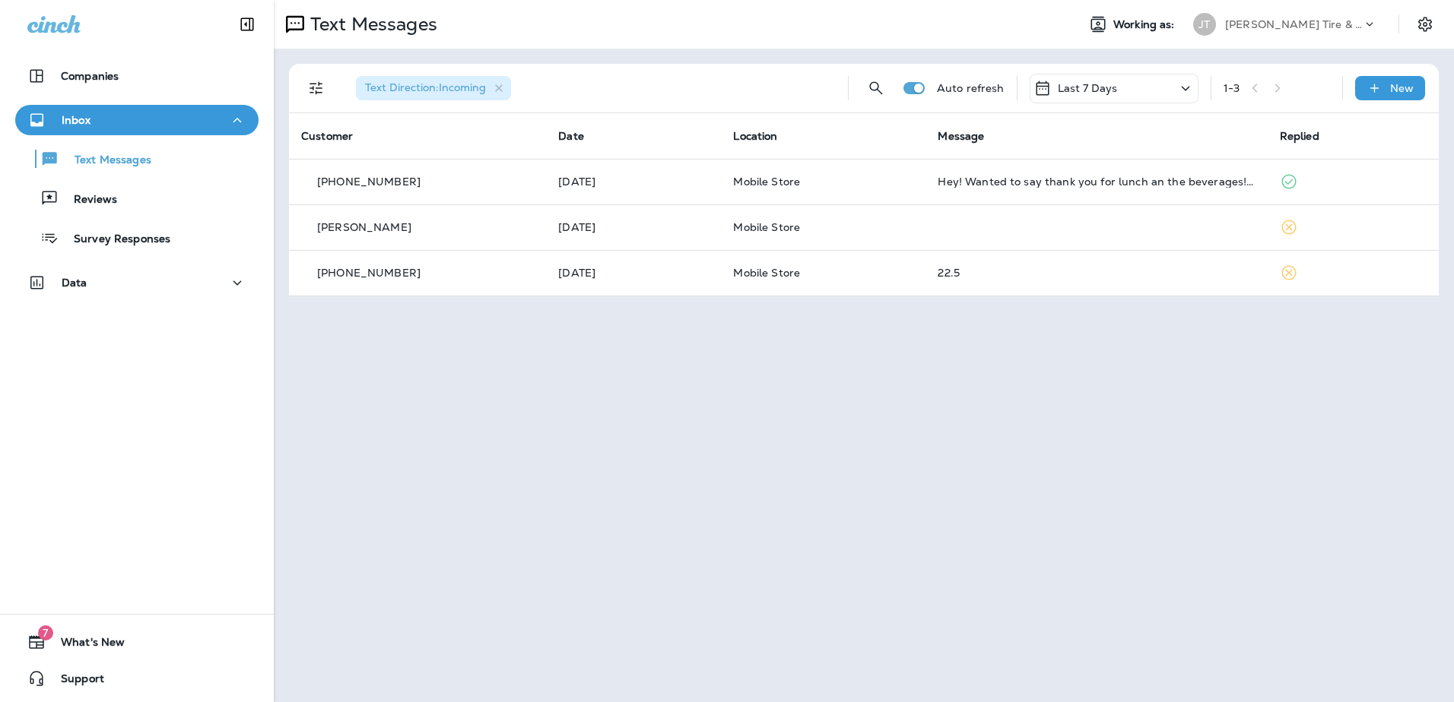 The image size is (1454, 702). Describe the element at coordinates (137, 120) in the screenshot. I see `button: Inbox` at that location.